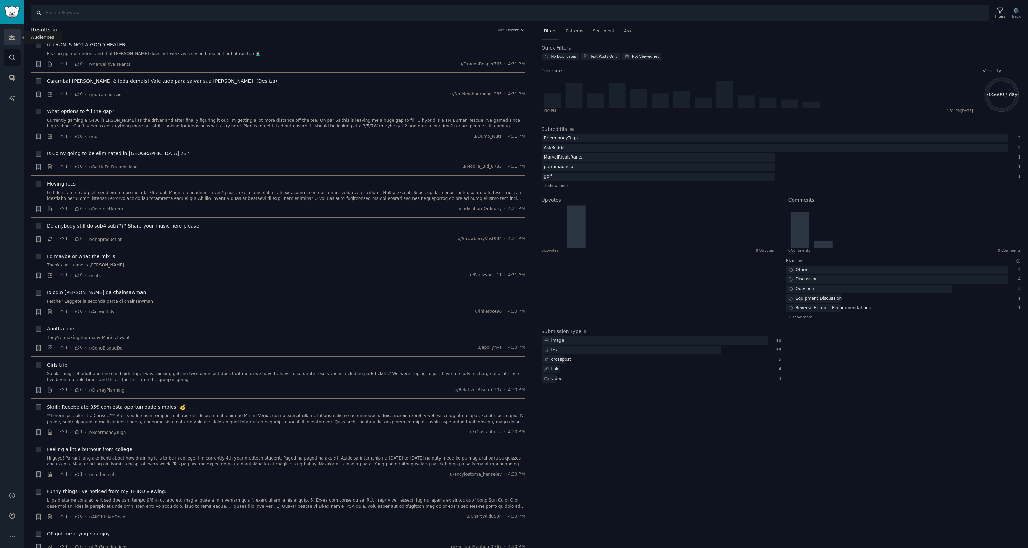 Image resolution: width=1028 pixels, height=548 pixels. I want to click on h2: Quick Filters, so click(556, 48).